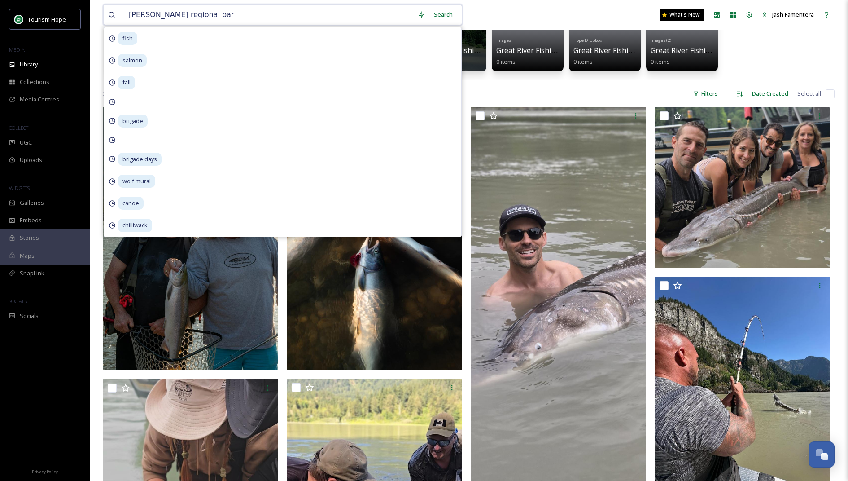  What do you see at coordinates (32, 202) in the screenshot?
I see `span: Galleries` at bounding box center [32, 202].